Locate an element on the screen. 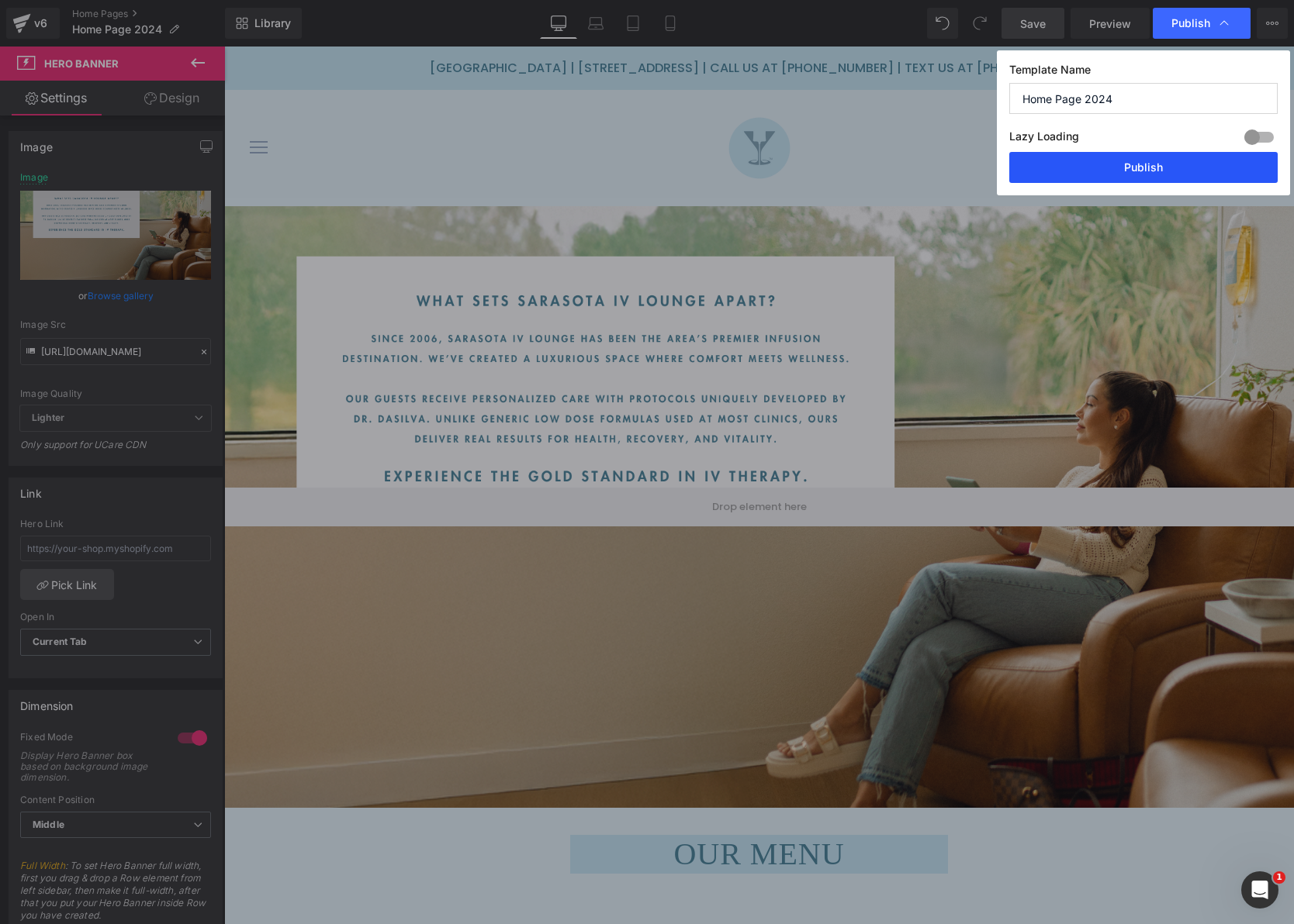  span: OUR MENU is located at coordinates (534, 808).